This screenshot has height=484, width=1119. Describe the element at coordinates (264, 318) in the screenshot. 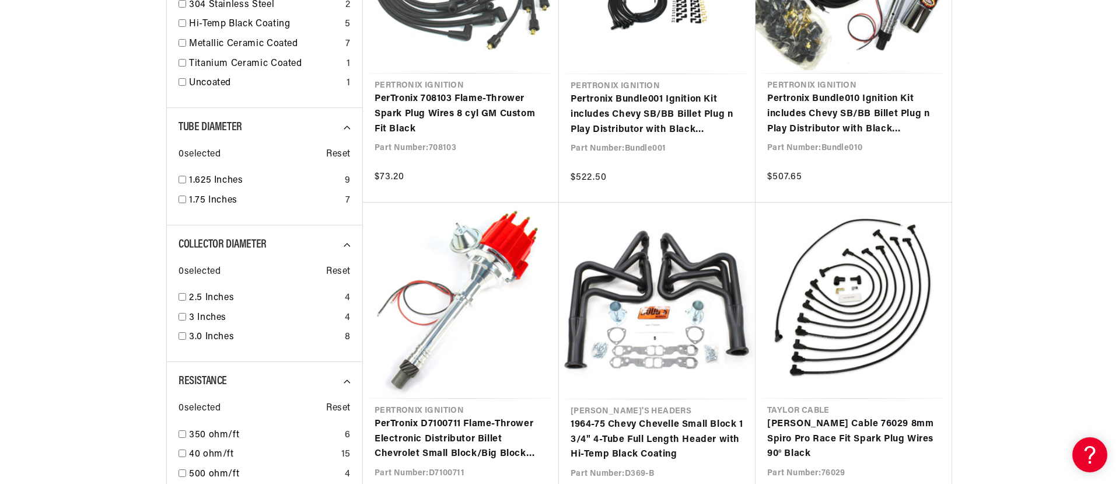

I see `a: 3 Inches` at that location.